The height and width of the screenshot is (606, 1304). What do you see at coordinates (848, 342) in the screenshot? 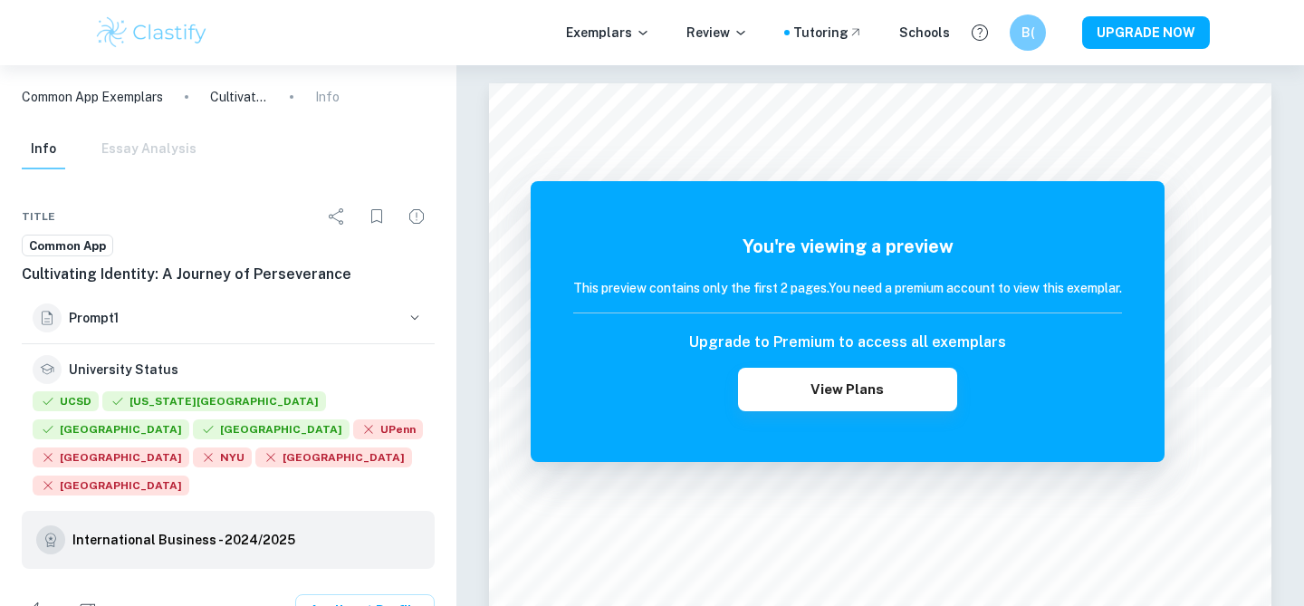
I see `h6: Upgrade to Premium to access all exemplars` at bounding box center [848, 342].